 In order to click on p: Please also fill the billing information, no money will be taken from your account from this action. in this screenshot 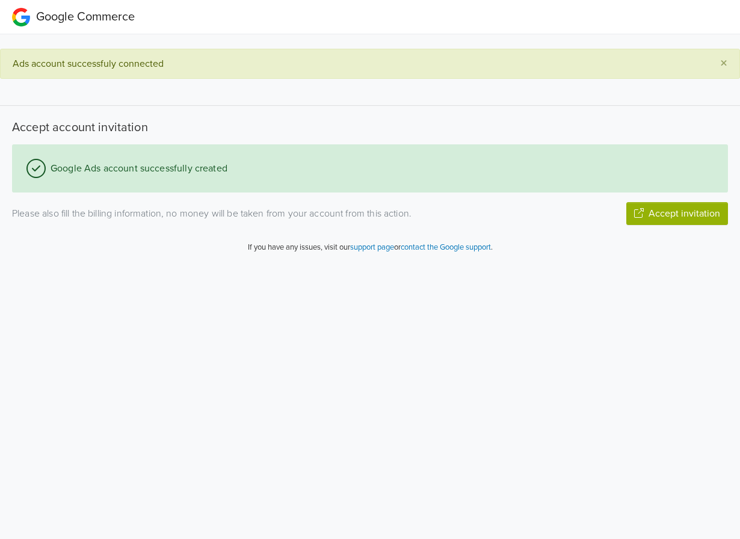, I will do `click(278, 214)`.